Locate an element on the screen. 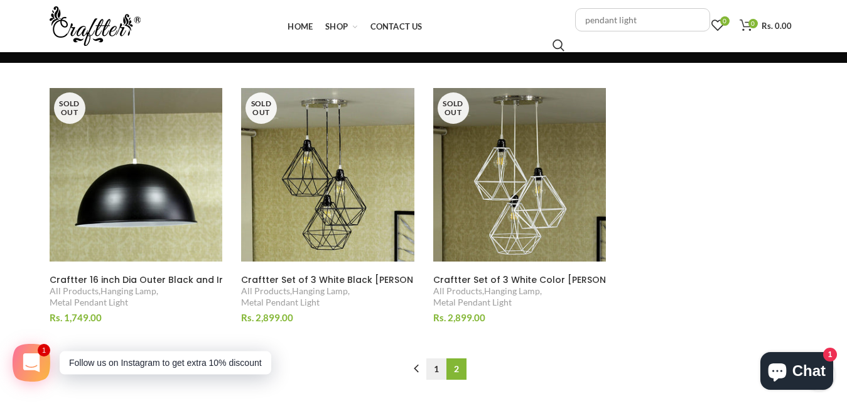 The image size is (847, 403). inbox-online-store-chat: Shopify online store chat is located at coordinates (797, 372).